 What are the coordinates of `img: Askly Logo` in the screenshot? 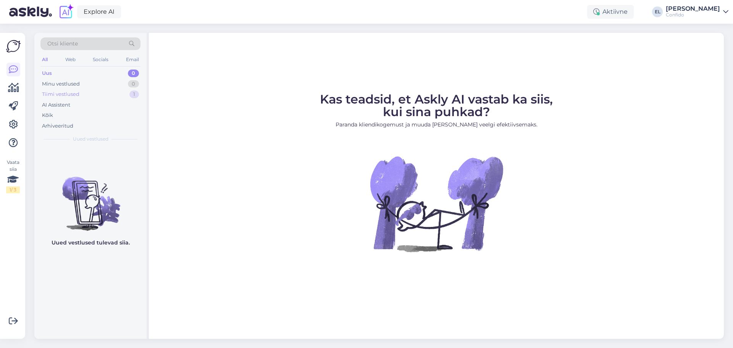 It's located at (13, 46).